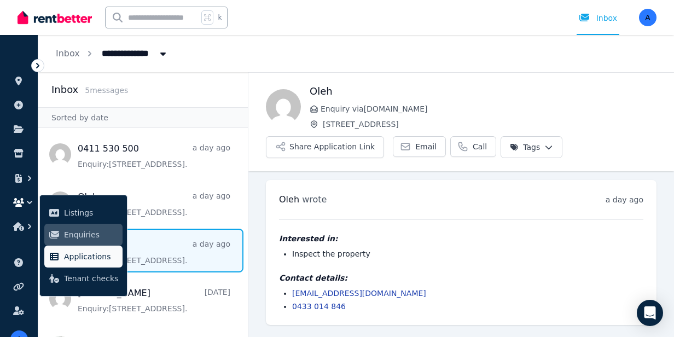 The image size is (674, 337). What do you see at coordinates (473, 147) in the screenshot?
I see `a: Call` at bounding box center [473, 147].